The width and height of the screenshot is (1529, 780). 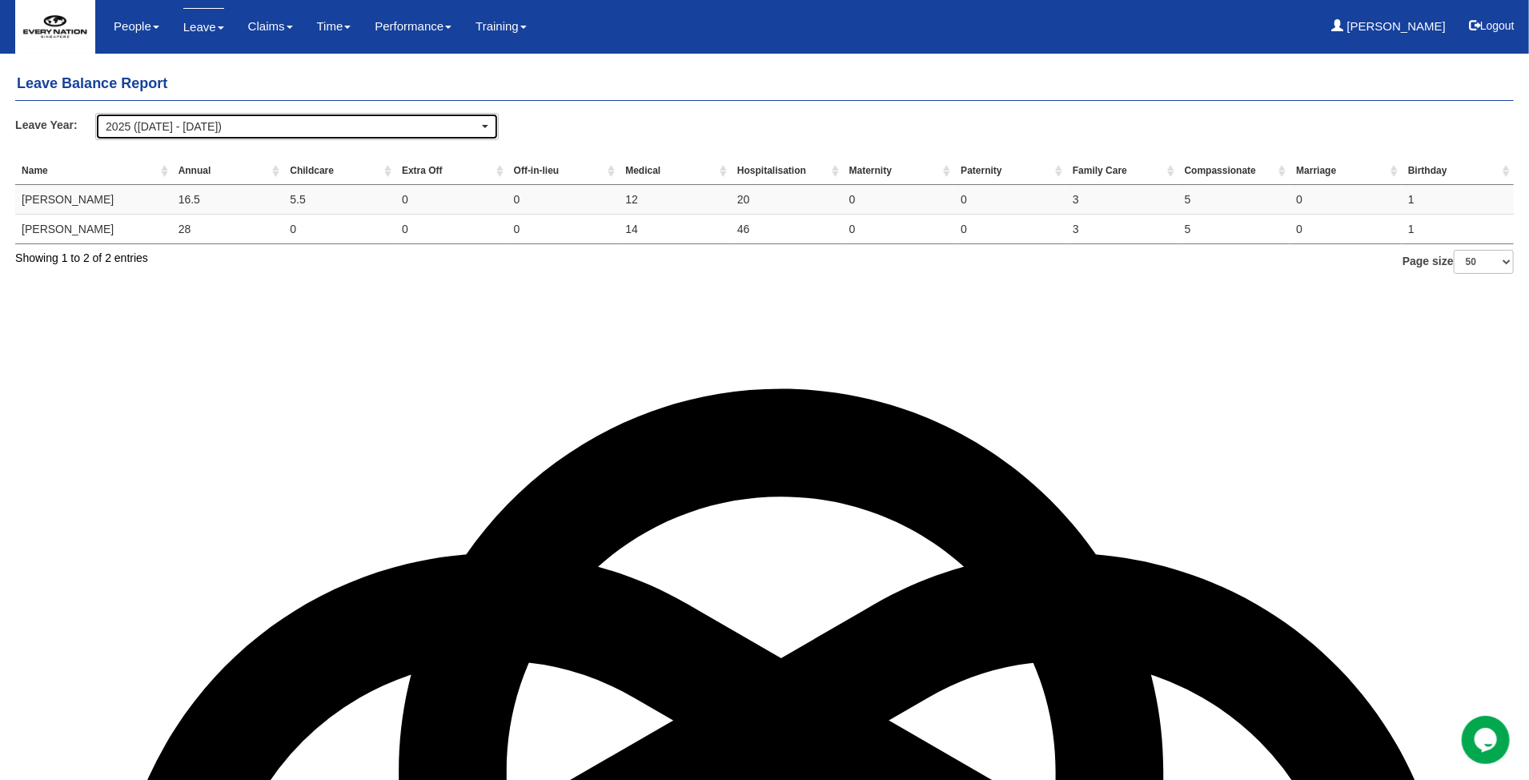 I want to click on a: People, so click(x=136, y=26).